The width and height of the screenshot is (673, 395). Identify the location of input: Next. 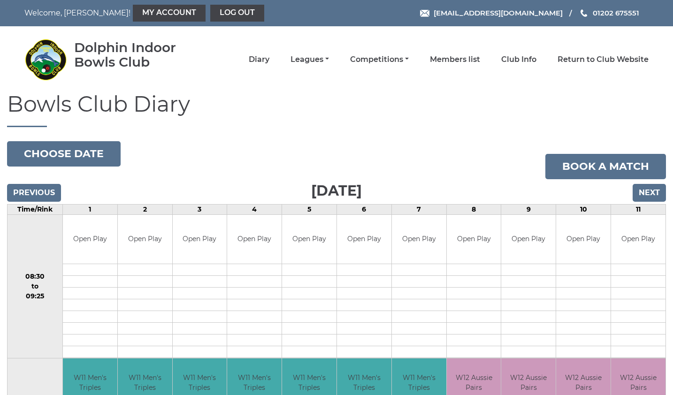
(649, 193).